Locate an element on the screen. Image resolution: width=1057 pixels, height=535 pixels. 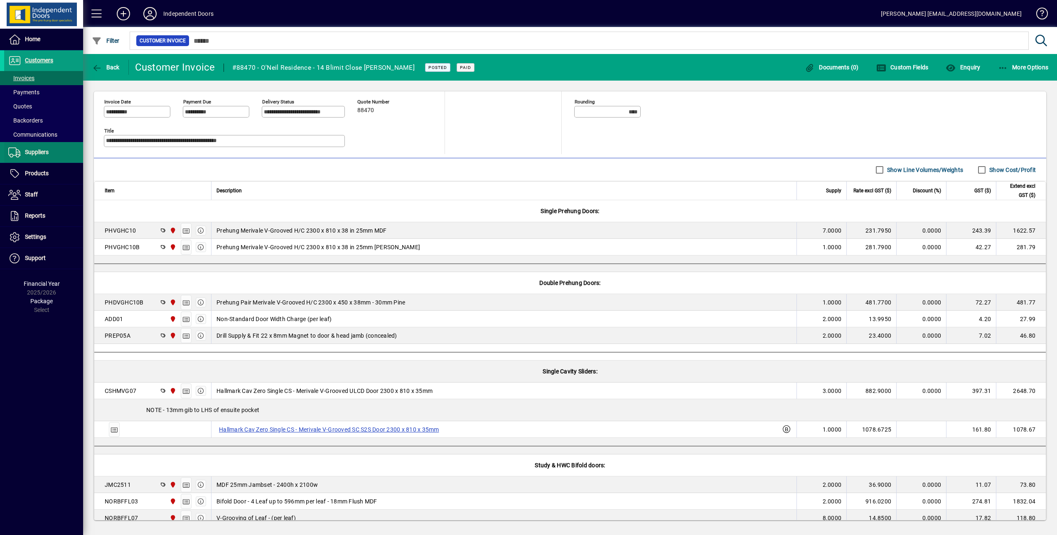
label: Show Cost/Profit is located at coordinates (1012, 170).